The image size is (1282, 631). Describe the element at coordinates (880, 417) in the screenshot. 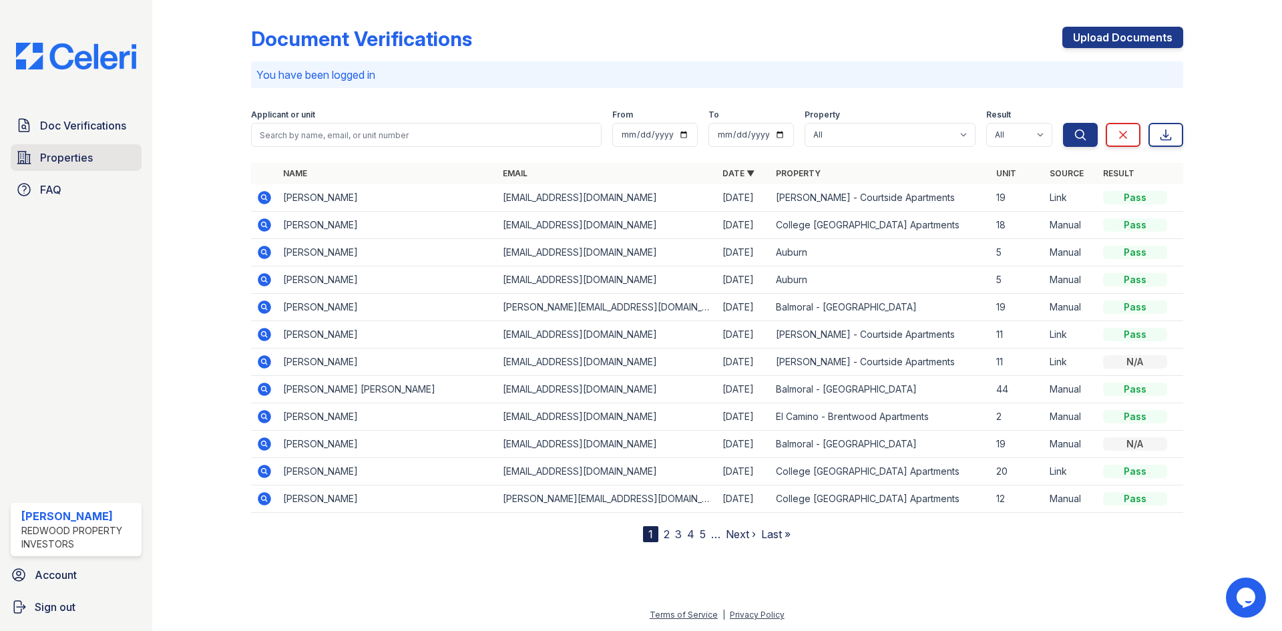

I see `td: El Camino - Brentwood Apartments` at that location.